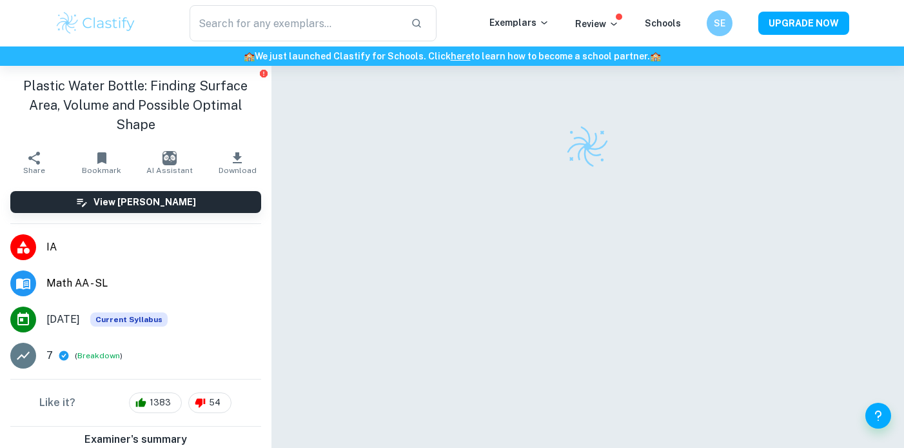  Describe the element at coordinates (237, 170) in the screenshot. I see `span: Download` at that location.